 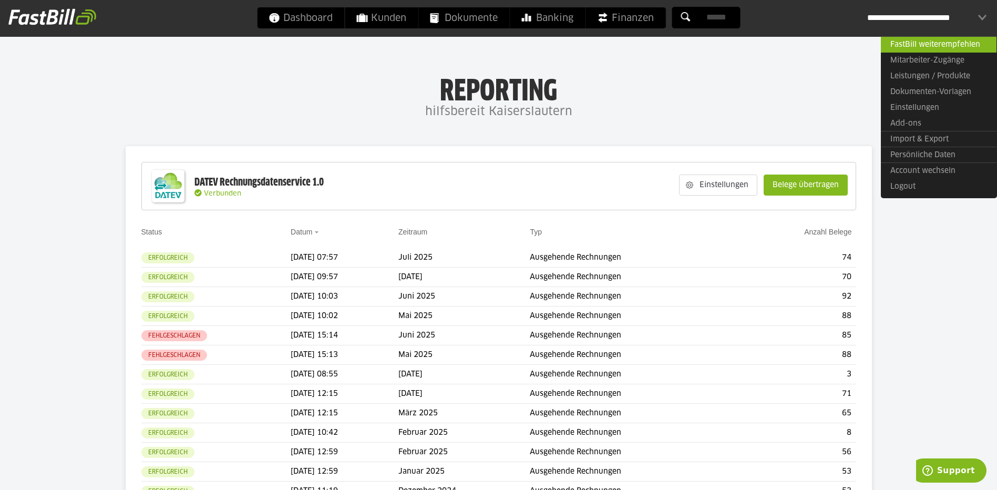 I want to click on span: Banking, so click(x=547, y=18).